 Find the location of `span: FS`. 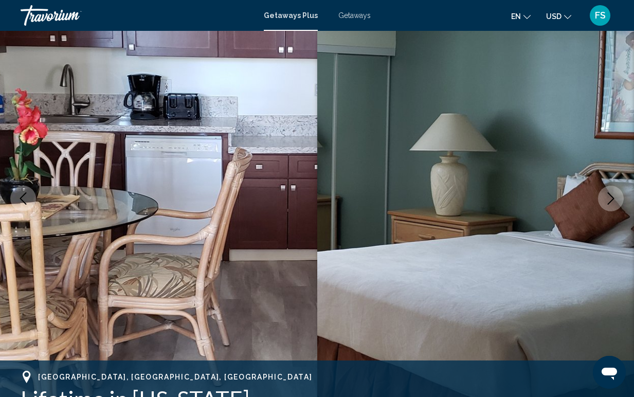

span: FS is located at coordinates (600, 15).